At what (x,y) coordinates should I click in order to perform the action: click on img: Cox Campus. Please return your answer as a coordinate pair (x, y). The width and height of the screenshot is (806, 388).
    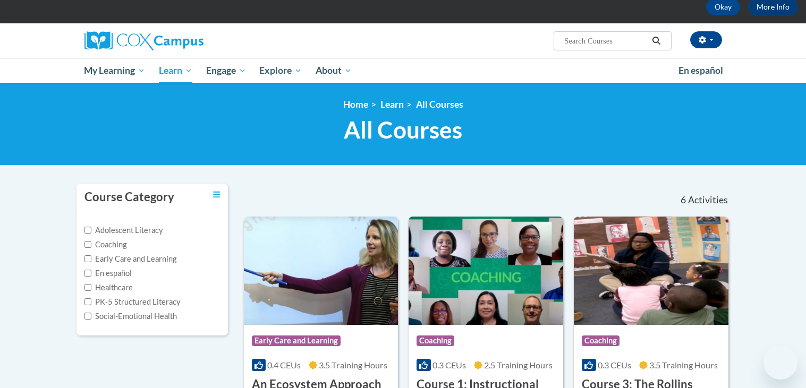
    Looking at the image, I should click on (144, 41).